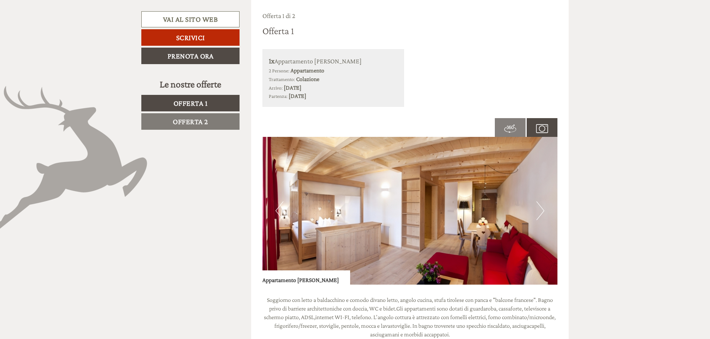 The image size is (710, 339). I want to click on small: 2 Persone:, so click(279, 70).